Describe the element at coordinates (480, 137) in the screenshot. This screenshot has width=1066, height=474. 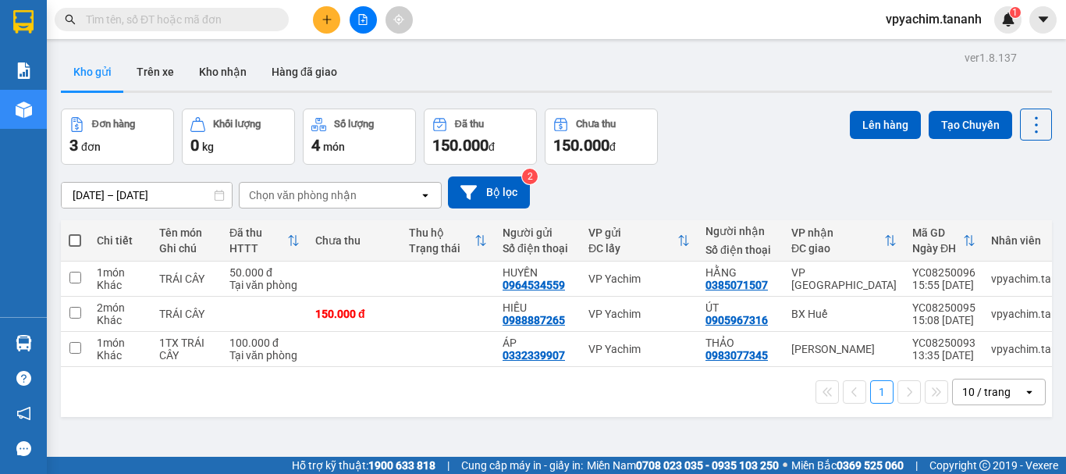
I see `button: Đã thu150.000đ` at that location.